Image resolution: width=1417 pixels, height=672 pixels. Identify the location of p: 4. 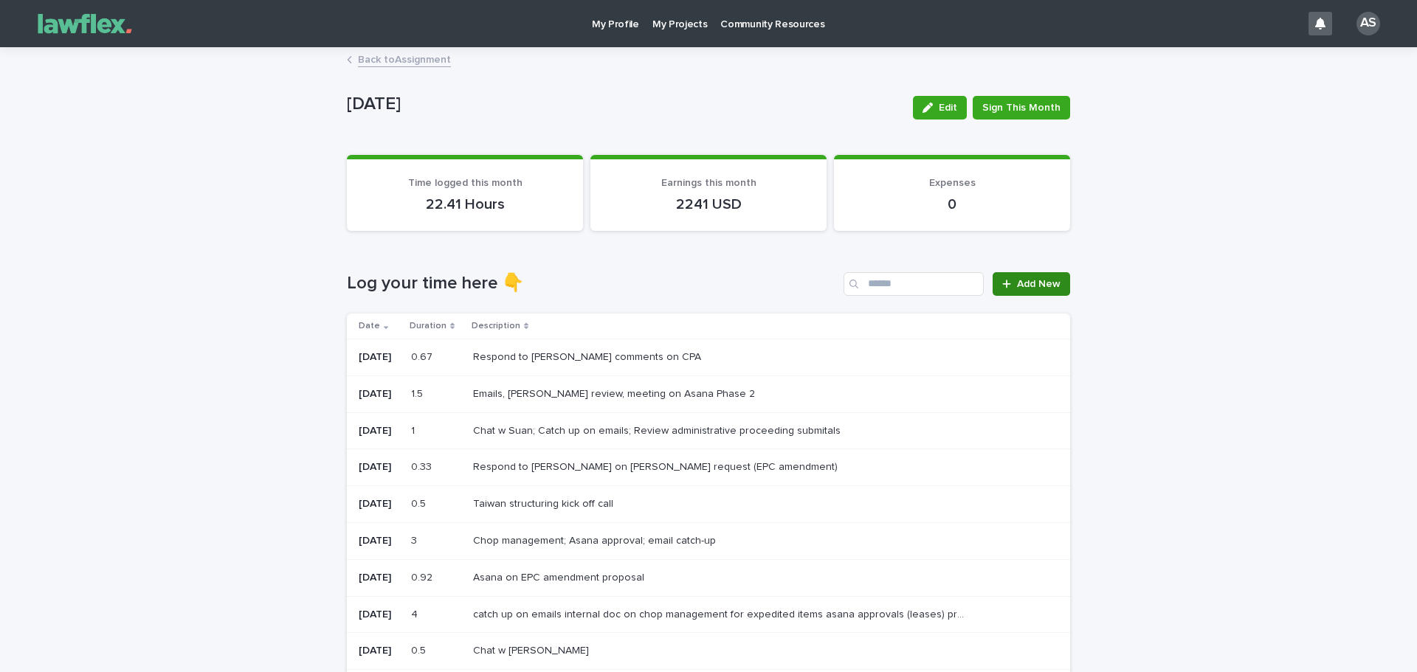
(415, 613).